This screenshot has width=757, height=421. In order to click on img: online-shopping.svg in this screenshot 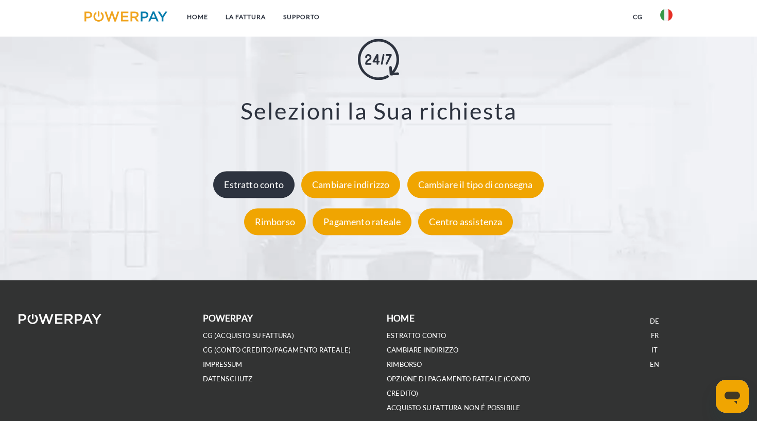, I will do `click(378, 59)`.